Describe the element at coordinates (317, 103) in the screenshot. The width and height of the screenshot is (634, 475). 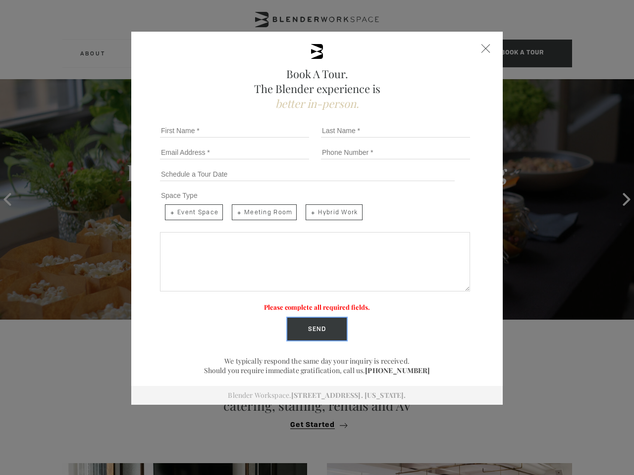
I see `span: better in-person.` at that location.